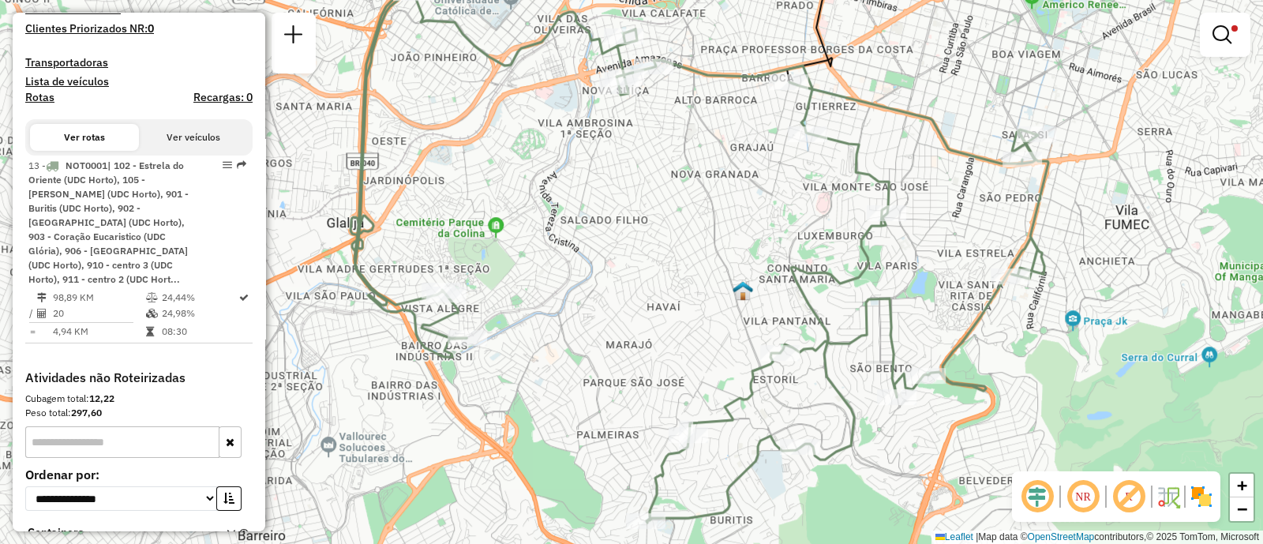 The width and height of the screenshot is (1263, 544). Describe the element at coordinates (39, 97) in the screenshot. I see `a: Rotas` at that location.